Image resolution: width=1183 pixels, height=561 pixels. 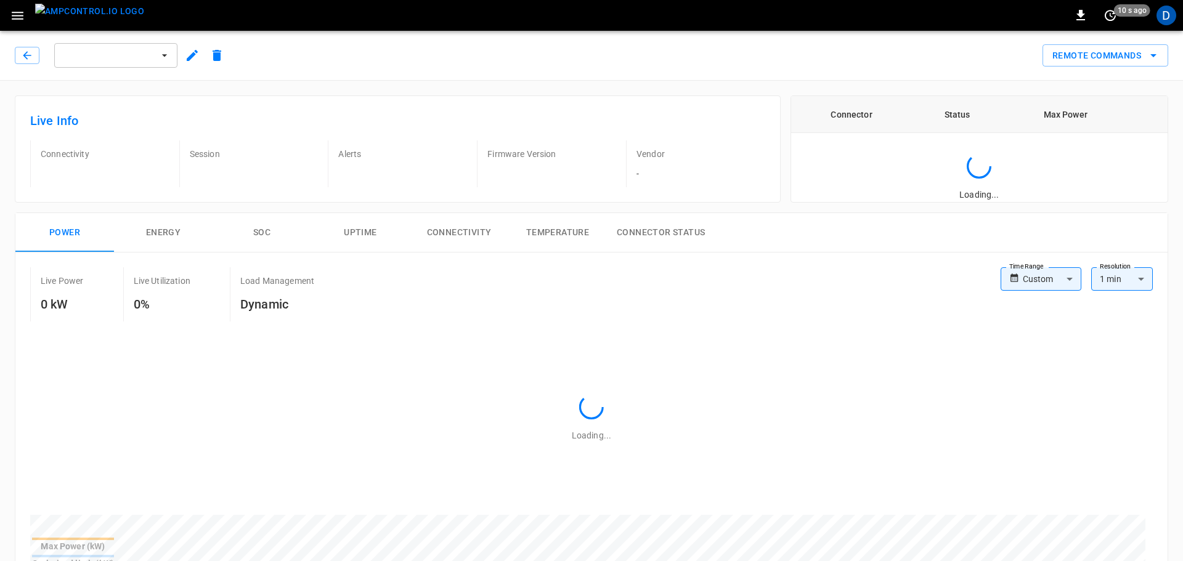 What do you see at coordinates (105, 154) in the screenshot?
I see `p: Connectivity` at bounding box center [105, 154].